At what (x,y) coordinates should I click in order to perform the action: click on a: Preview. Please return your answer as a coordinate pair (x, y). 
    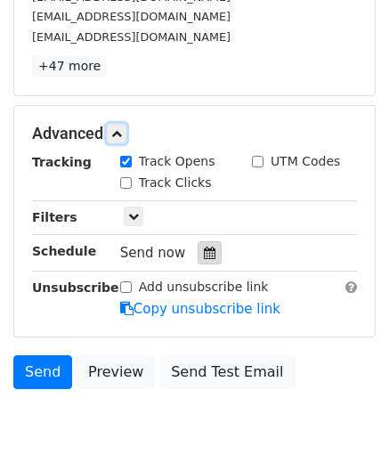
    Looking at the image, I should click on (116, 372).